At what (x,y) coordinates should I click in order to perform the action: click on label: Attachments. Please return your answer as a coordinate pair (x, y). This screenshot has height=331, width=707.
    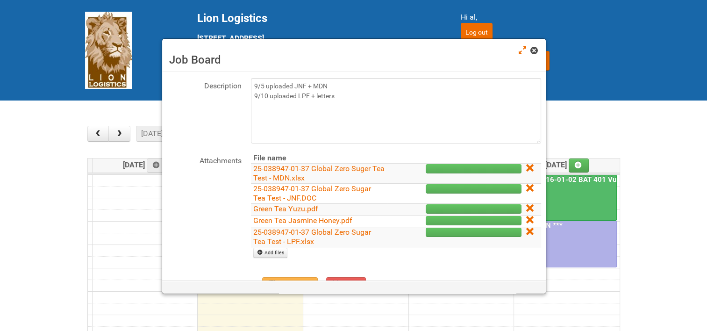
    Looking at the image, I should click on (204, 159).